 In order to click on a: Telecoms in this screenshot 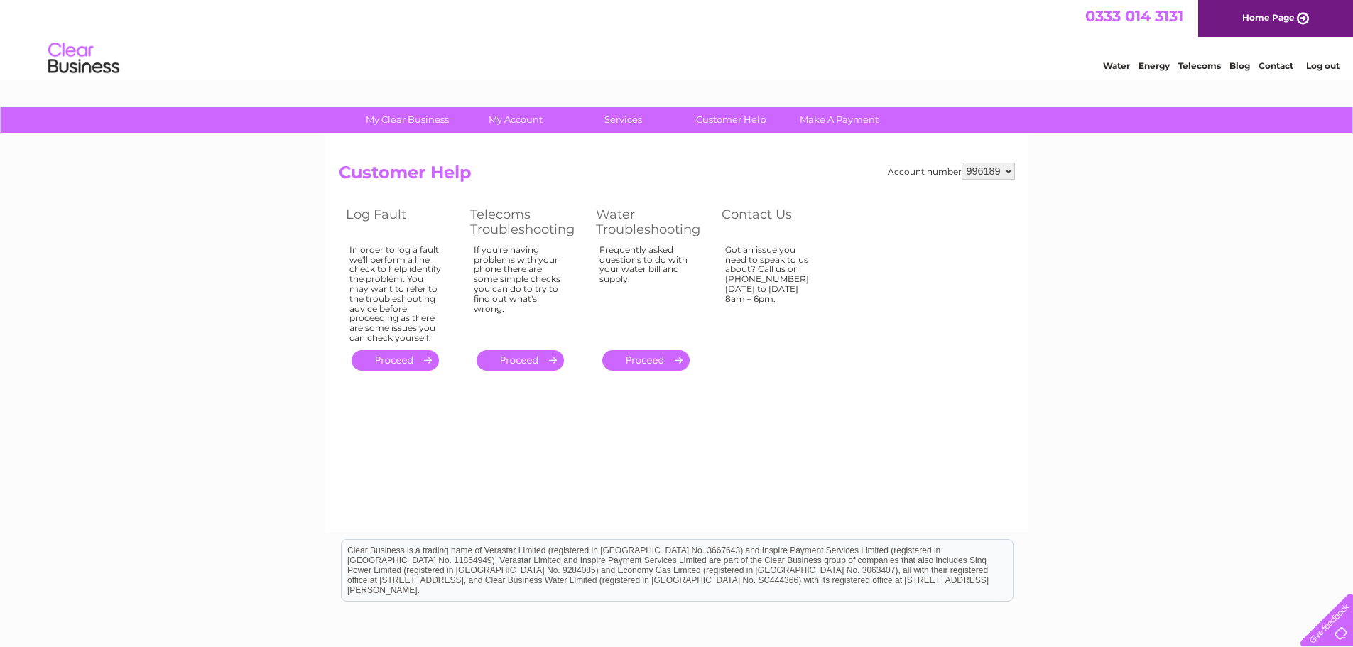, I will do `click(1199, 65)`.